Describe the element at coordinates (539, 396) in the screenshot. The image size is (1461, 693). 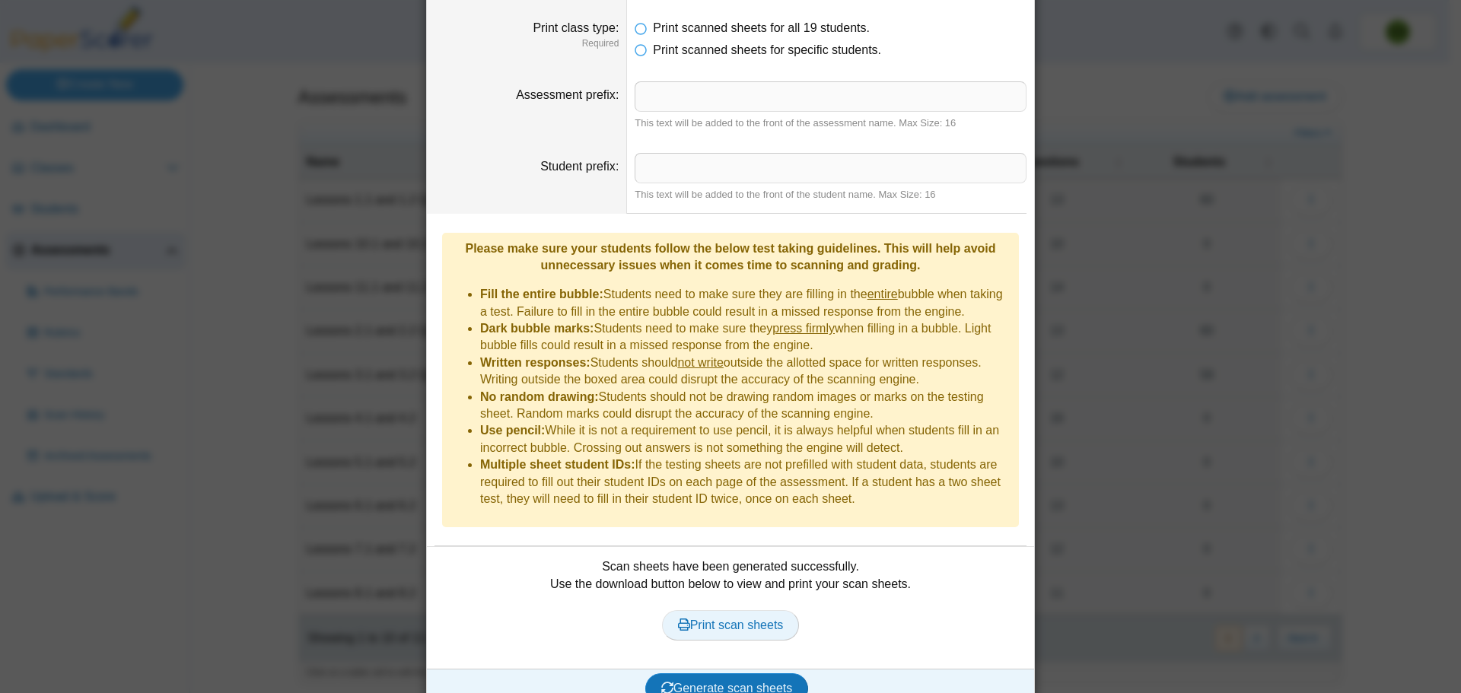
I see `b: No random drawing:` at that location.